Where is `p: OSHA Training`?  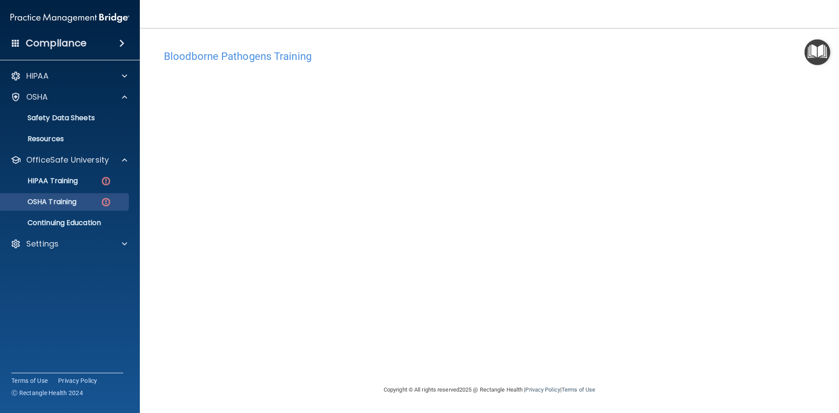
p: OSHA Training is located at coordinates (41, 202).